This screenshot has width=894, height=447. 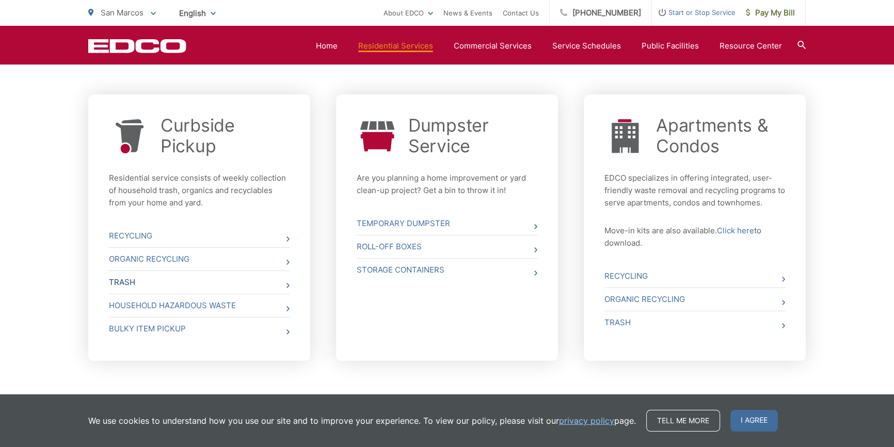 What do you see at coordinates (327, 46) in the screenshot?
I see `a: Home` at bounding box center [327, 46].